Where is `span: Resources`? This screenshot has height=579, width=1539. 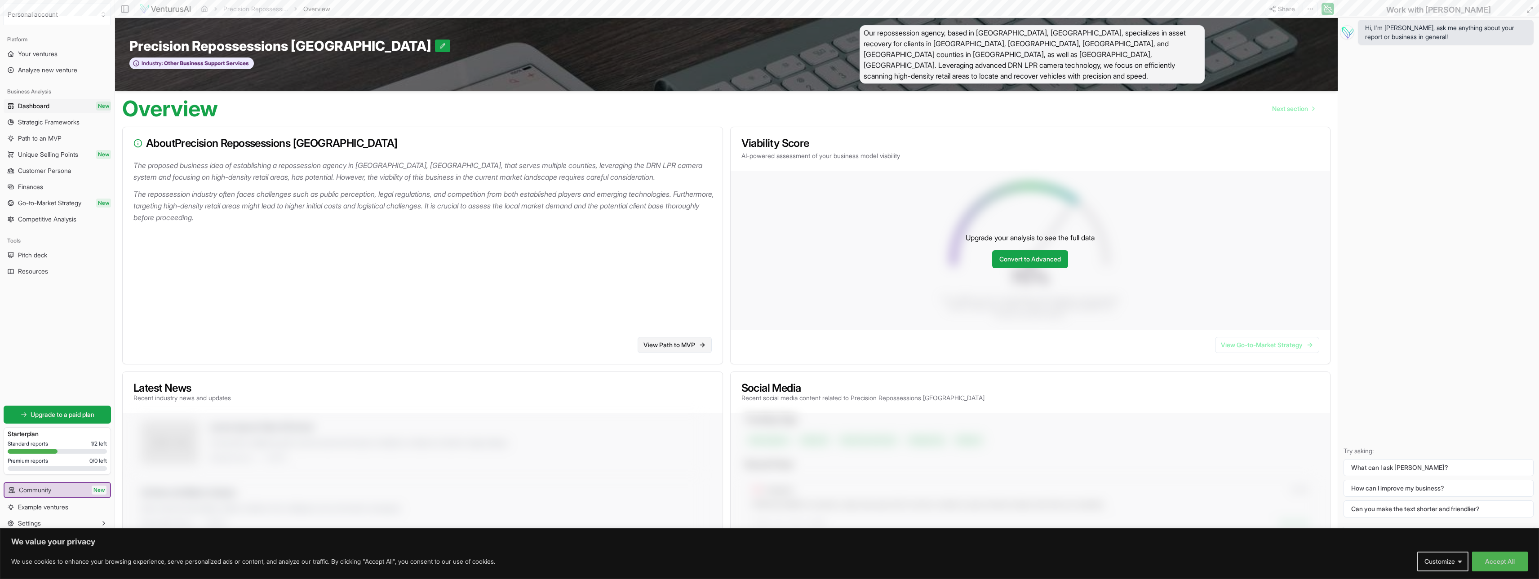
span: Resources is located at coordinates (33, 271).